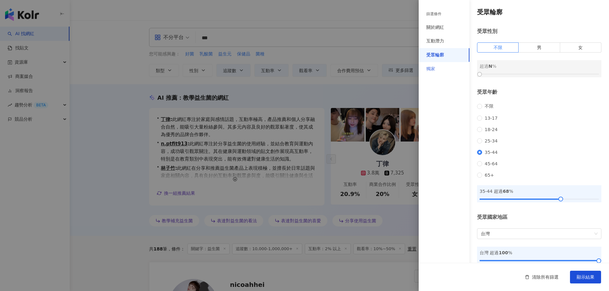  I want to click on h4: 受眾輪廓, so click(539, 12).